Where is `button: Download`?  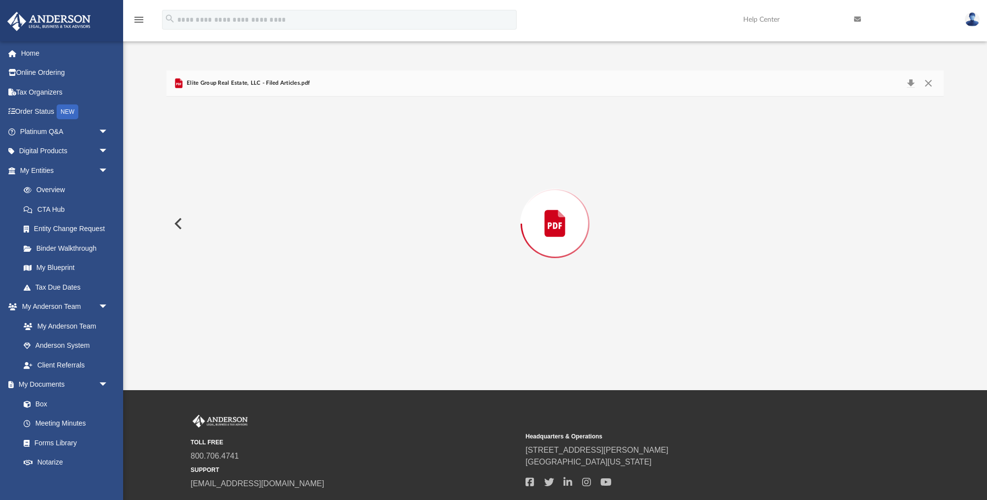 button: Download is located at coordinates (911, 83).